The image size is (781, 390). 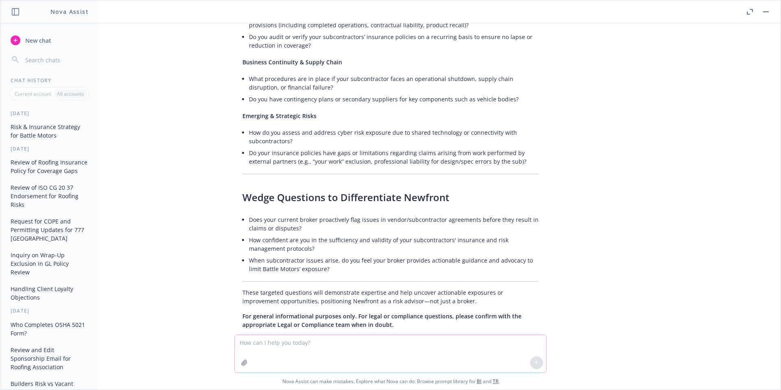 I want to click on span: Nova Assist can make mistakes. Explore what Nova can do: Browse prompt library for and, so click(x=390, y=381).